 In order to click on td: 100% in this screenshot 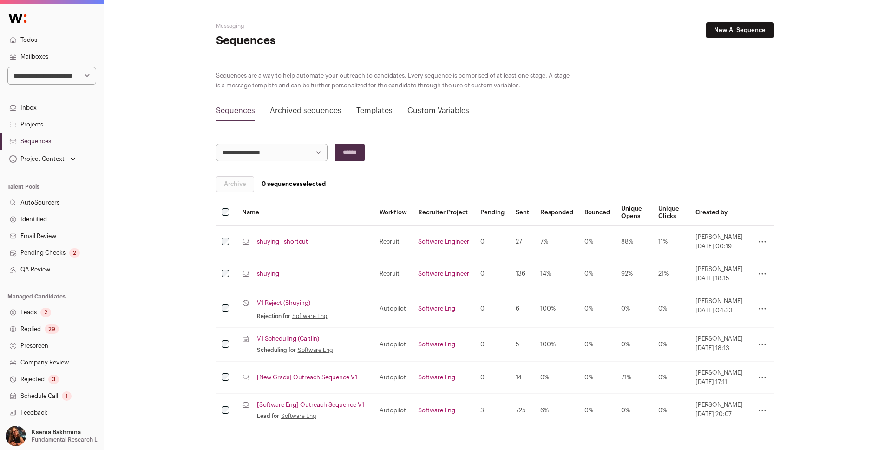, I will do `click(556, 308)`.